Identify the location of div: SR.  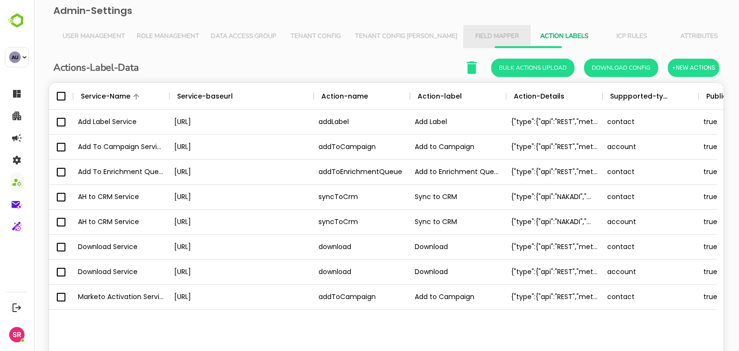
(17, 335).